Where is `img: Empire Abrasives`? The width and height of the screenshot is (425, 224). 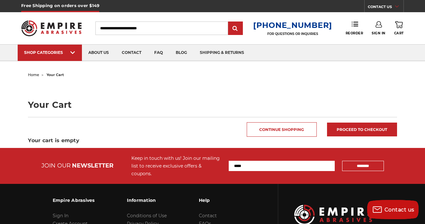 img: Empire Abrasives is located at coordinates (51, 28).